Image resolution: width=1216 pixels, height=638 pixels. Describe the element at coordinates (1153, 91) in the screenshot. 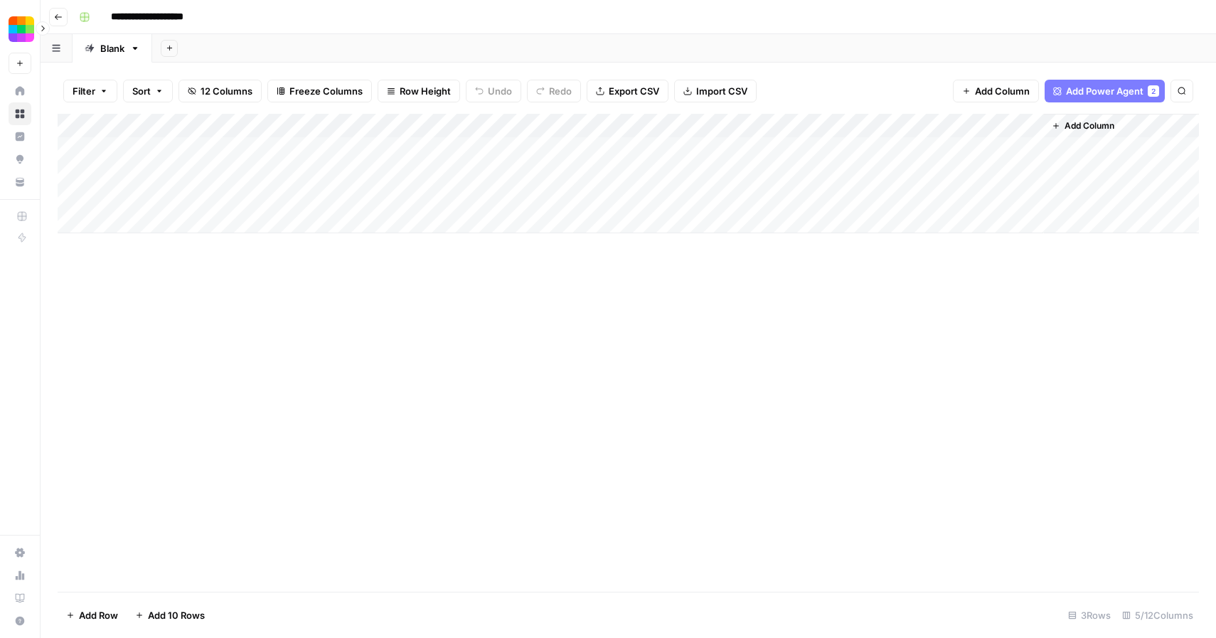

I see `span: 2` at that location.